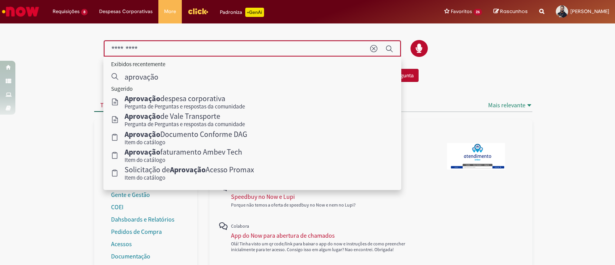  Describe the element at coordinates (478, 12) in the screenshot. I see `span: 26` at that location.